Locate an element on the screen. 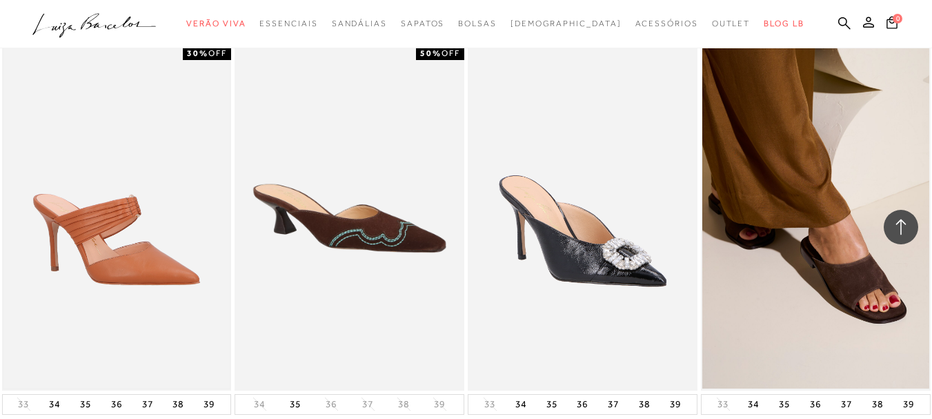 Image resolution: width=932 pixels, height=419 pixels. a: MULE DE DEDO EM COURO CAFÉ is located at coordinates (815, 217).